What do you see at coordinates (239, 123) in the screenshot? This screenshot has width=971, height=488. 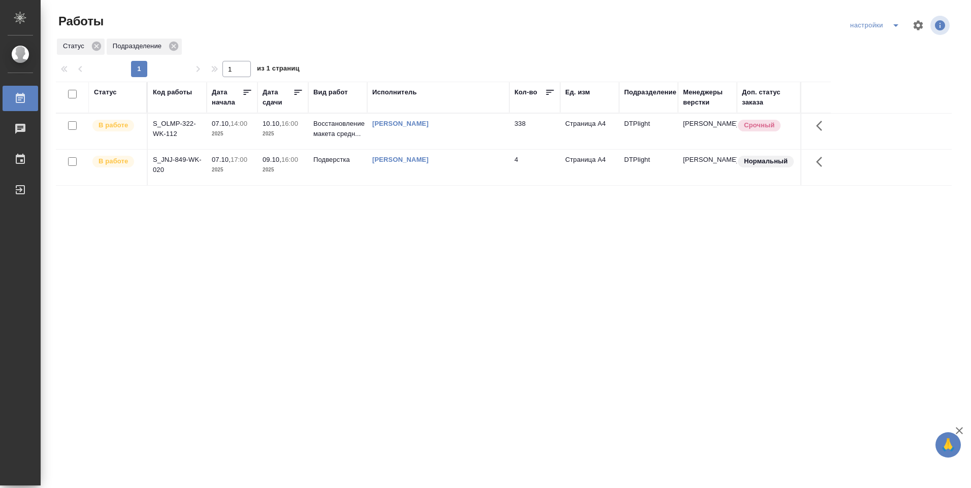 I see `p: 14:00` at bounding box center [239, 123].